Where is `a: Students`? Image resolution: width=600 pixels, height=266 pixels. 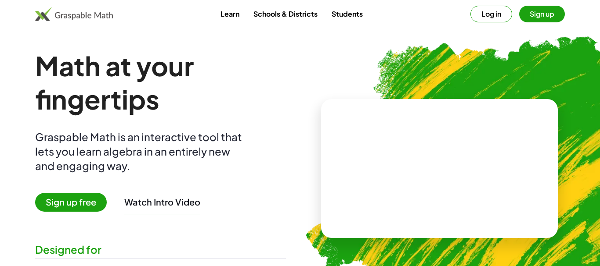
a: Students is located at coordinates (347, 14).